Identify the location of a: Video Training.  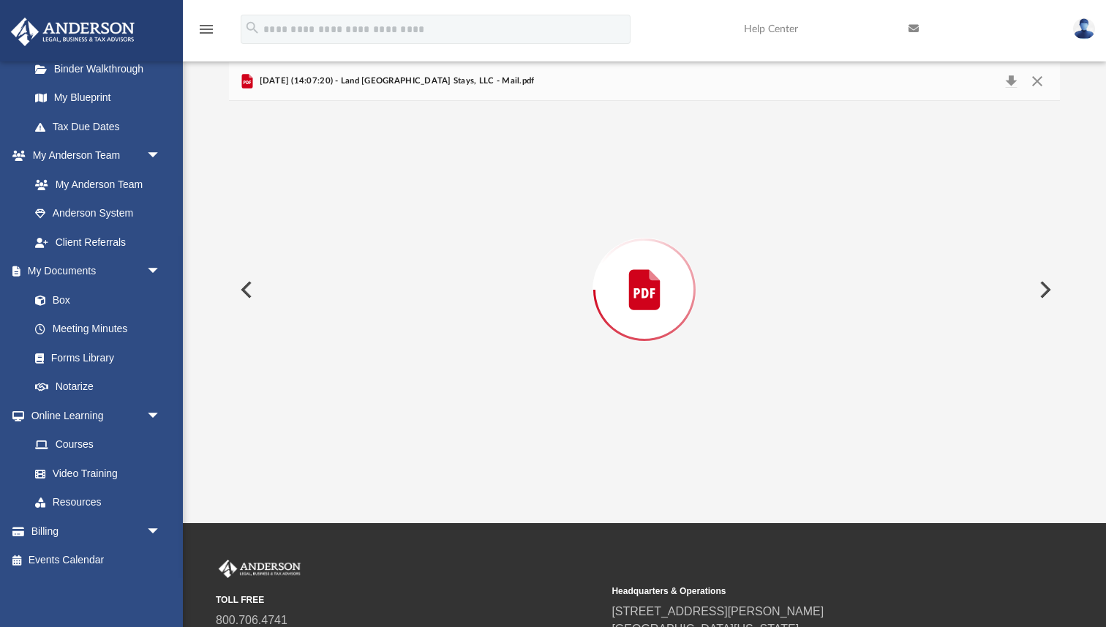
(94, 473).